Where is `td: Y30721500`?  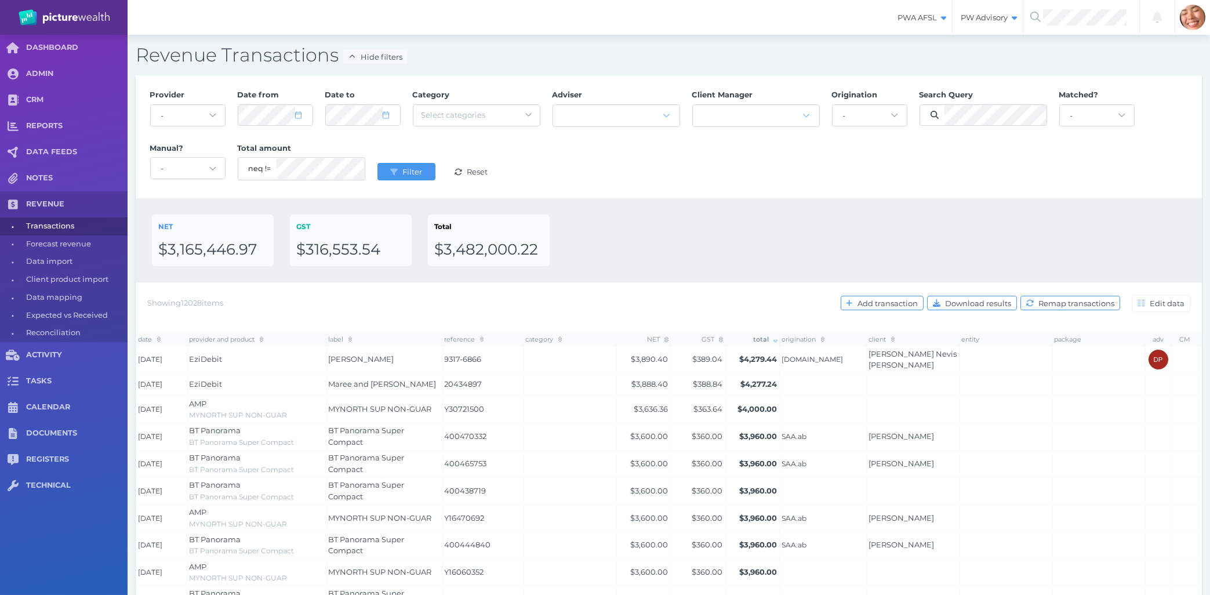
td: Y30721500 is located at coordinates (483, 409).